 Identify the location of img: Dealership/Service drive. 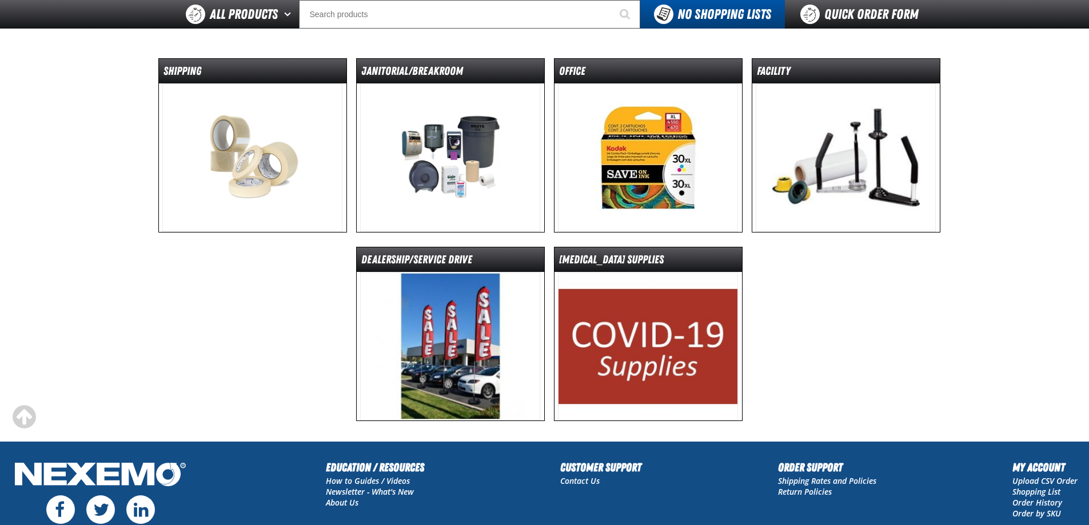
(450, 346).